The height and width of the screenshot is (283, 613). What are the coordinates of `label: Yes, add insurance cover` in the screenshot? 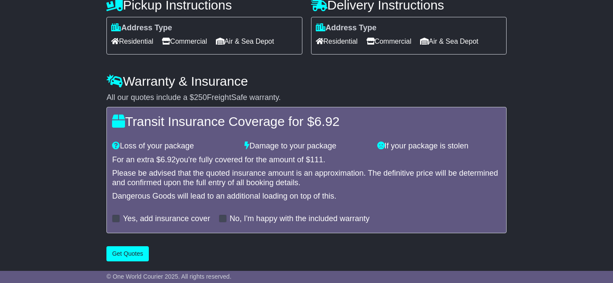 It's located at (166, 219).